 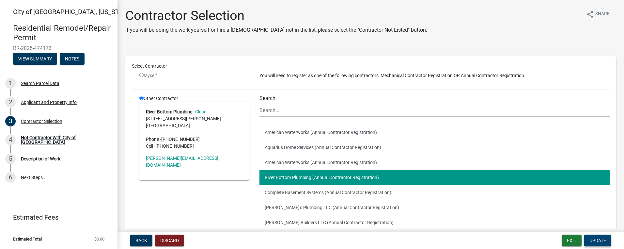 I want to click on span: Estimated Total, so click(x=27, y=238).